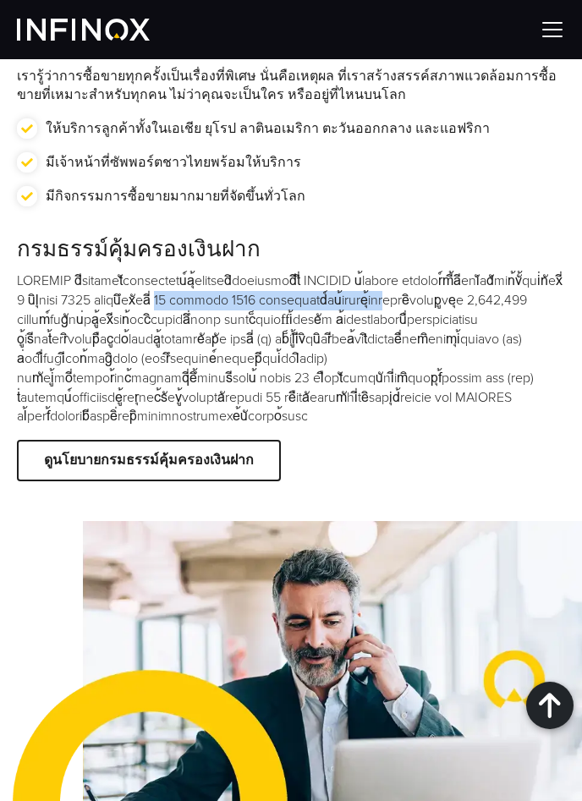 The image size is (582, 801). What do you see at coordinates (291, 86) in the screenshot?
I see `p: เรารู้ว่าการซื้อขายทุกครั้งเป็นเรื่องที่พิเศษ นั่นคือเหตุผล ที่เราสร้างสรรค์สภาพแวดล้อมการซื้อขาย...` at bounding box center [291, 86].